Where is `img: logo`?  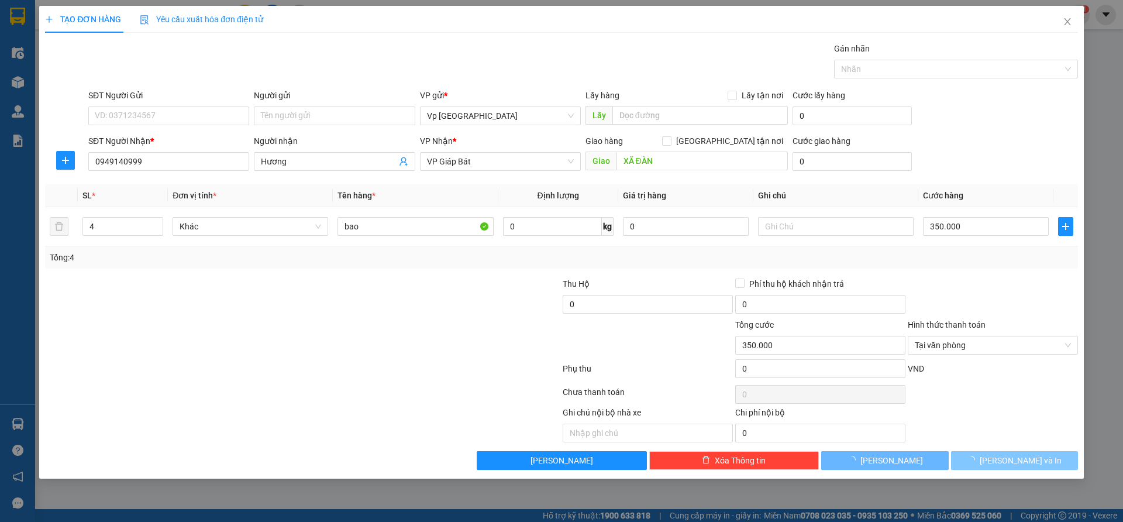 img: logo is located at coordinates (5, 59).